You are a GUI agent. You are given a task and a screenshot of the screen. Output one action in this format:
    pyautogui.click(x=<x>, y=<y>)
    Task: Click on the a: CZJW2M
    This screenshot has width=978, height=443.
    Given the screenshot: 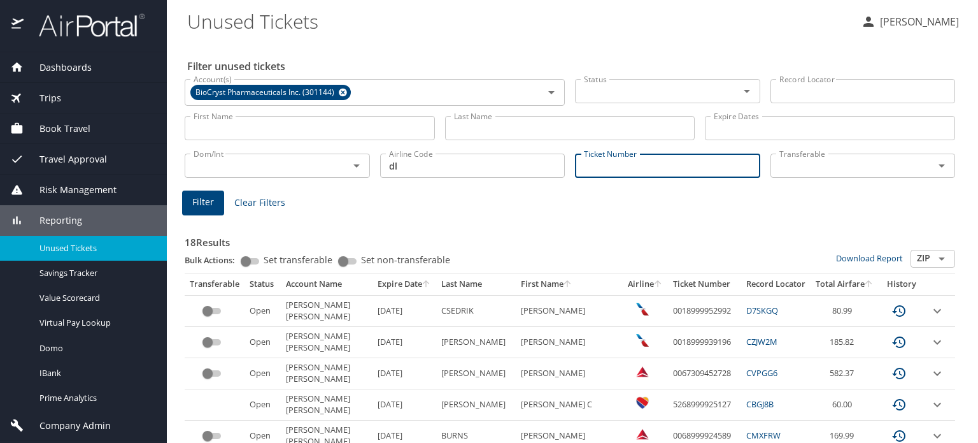 What is the action you would take?
    pyautogui.click(x=762, y=341)
    